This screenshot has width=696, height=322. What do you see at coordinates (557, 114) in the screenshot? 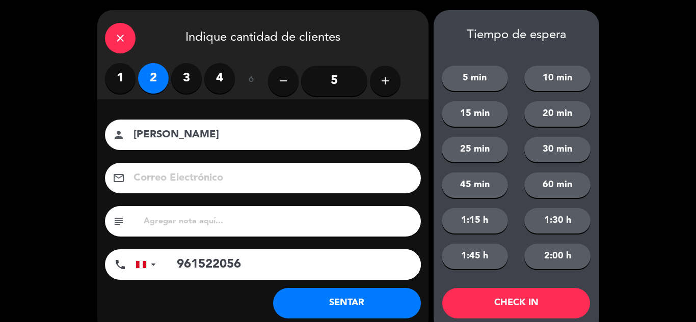
I see `button: 20 min` at bounding box center [557, 114].